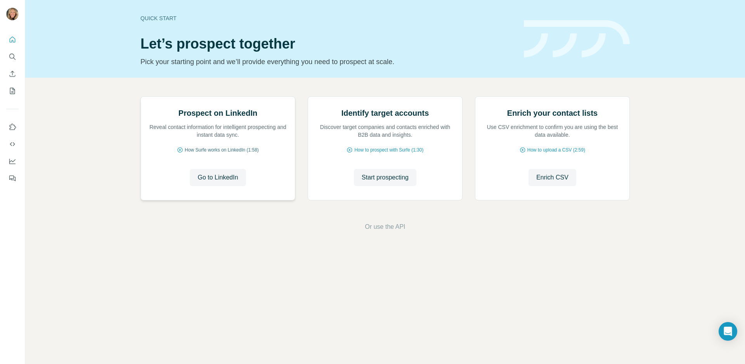 The width and height of the screenshot is (745, 364). I want to click on p: Pick your starting point and we’ll provide everything you need to prospect at scale., so click(327, 62).